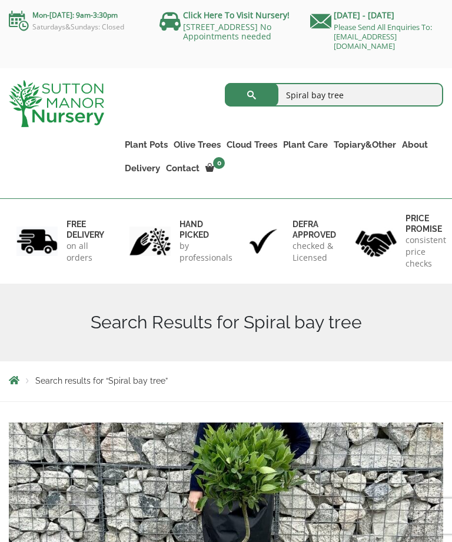  I want to click on img: 1.jpg, so click(37, 241).